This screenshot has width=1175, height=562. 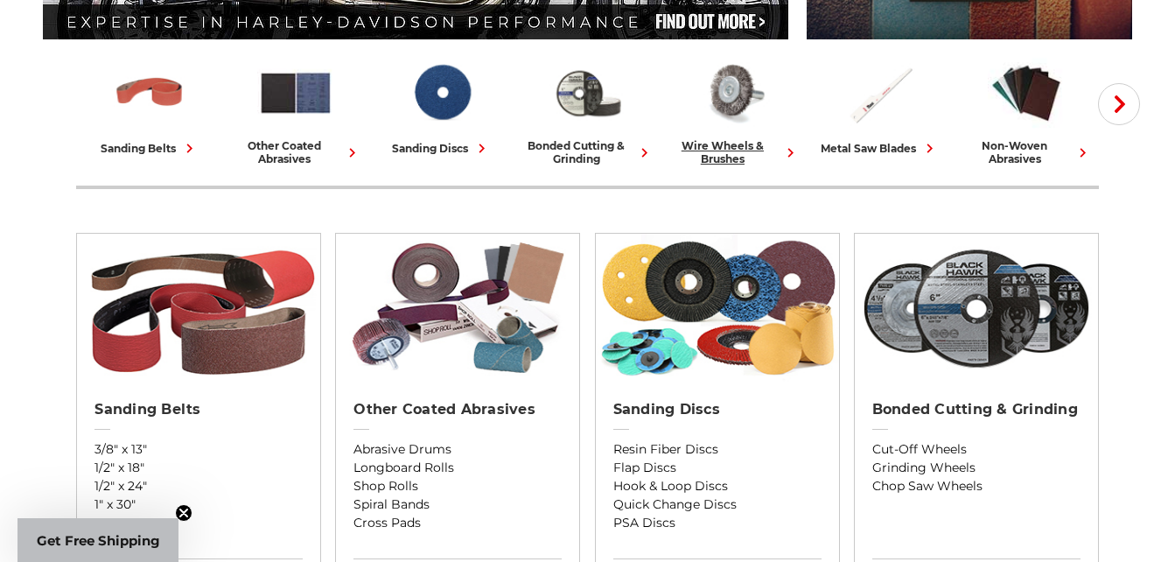 What do you see at coordinates (733, 110) in the screenshot?
I see `a: wire wheels & brushes` at bounding box center [733, 110].